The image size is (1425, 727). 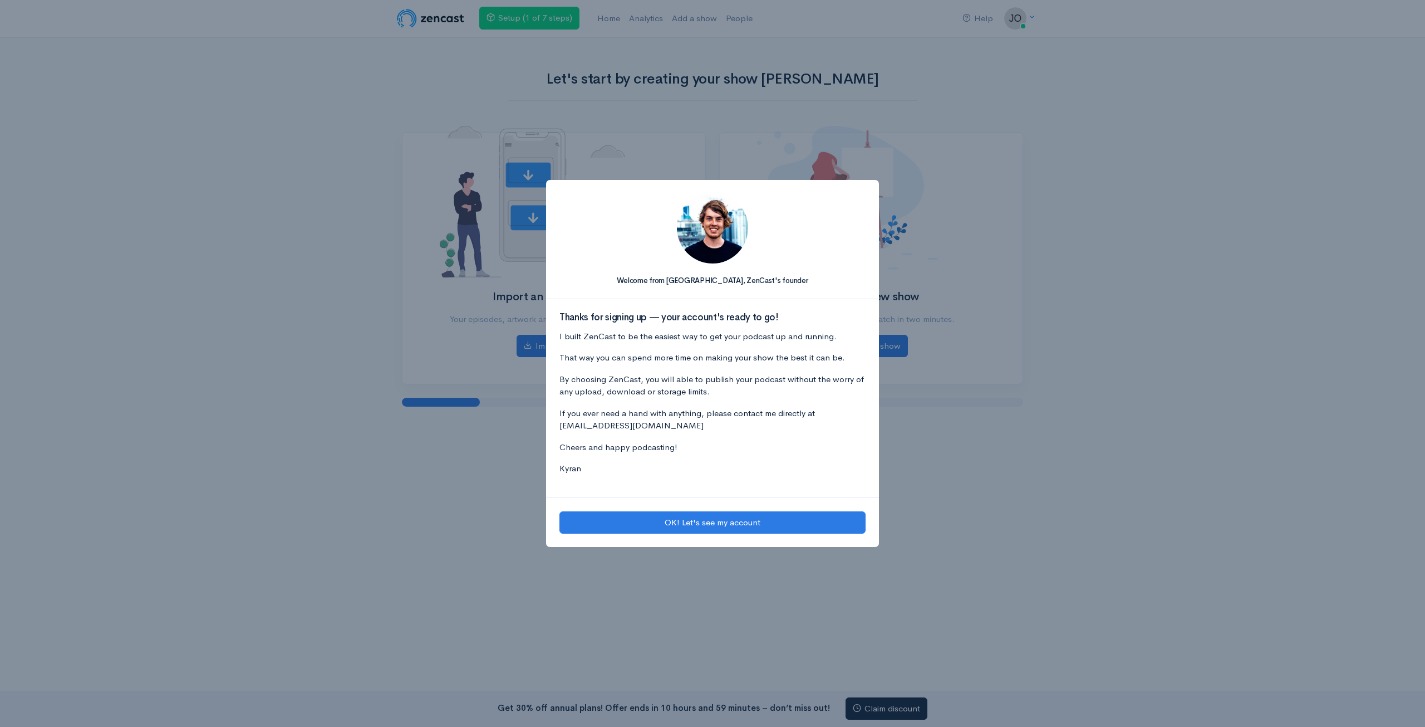 I want to click on p: That way you can spend more time on making your show the best it can be., so click(x=713, y=357).